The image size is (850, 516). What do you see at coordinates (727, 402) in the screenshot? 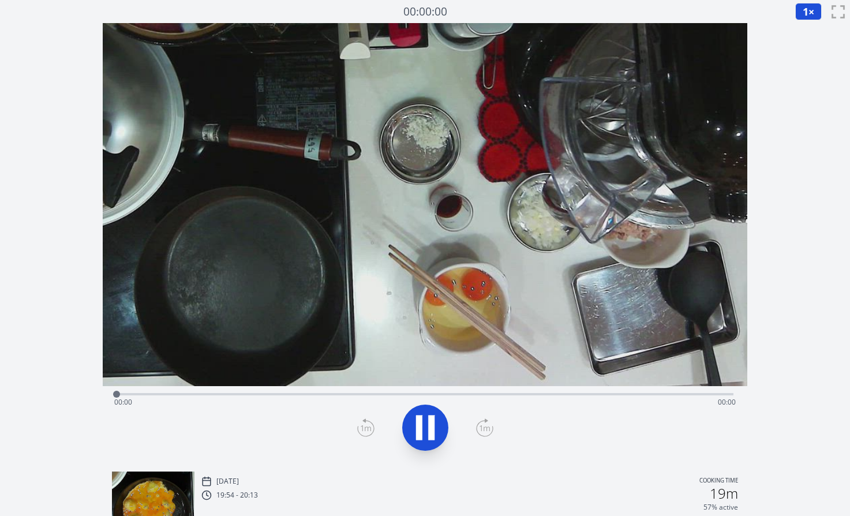
I see `span: 00:00` at bounding box center [727, 402].